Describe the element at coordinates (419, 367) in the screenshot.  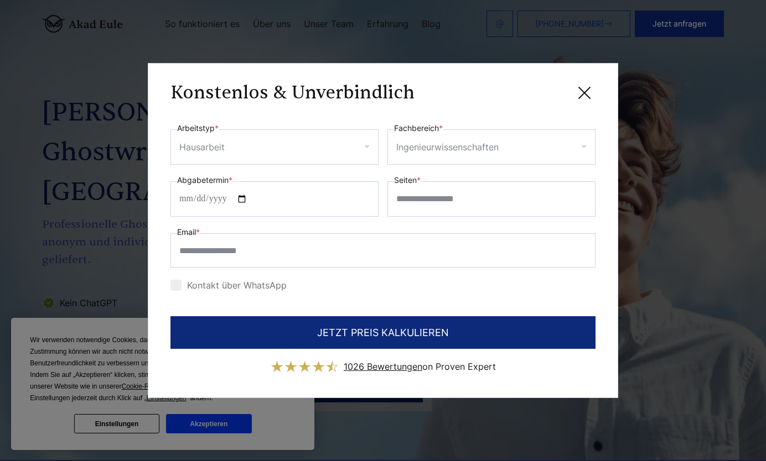
I see `div: on Proven Expert` at that location.